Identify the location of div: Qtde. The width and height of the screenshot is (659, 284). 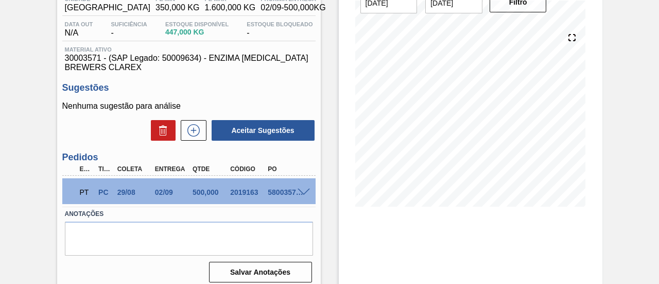
(210, 169).